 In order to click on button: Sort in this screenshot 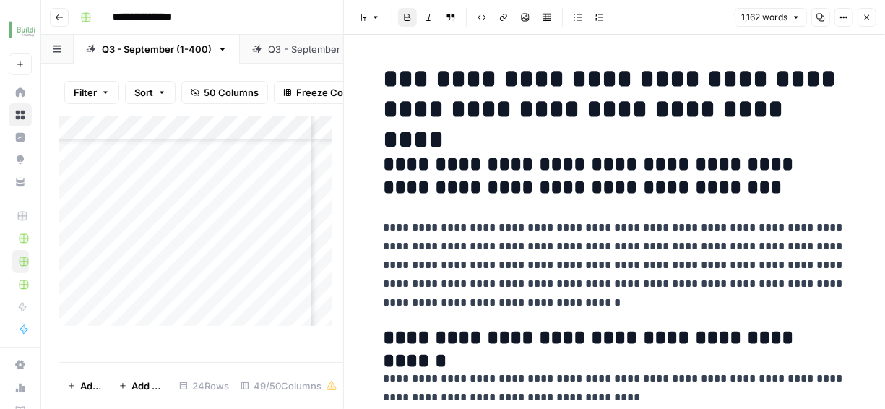, I will do `click(150, 92)`.